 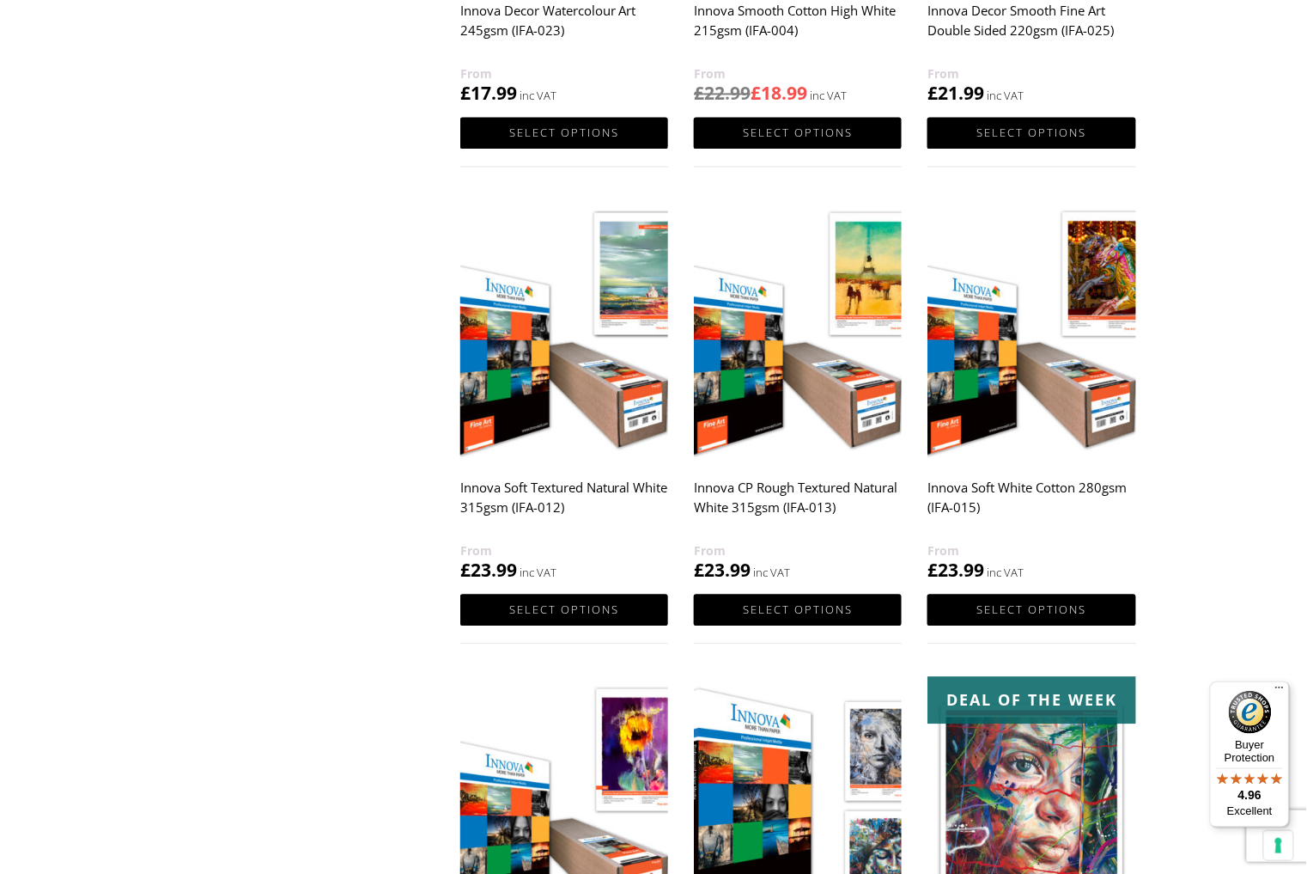 I want to click on bdi: 22.99, so click(x=722, y=93).